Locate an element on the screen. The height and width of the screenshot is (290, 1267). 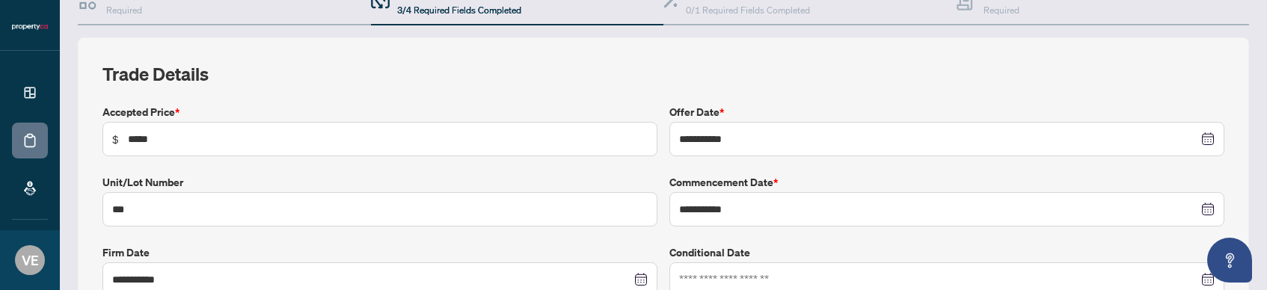
h2: Trade Details is located at coordinates (663, 74).